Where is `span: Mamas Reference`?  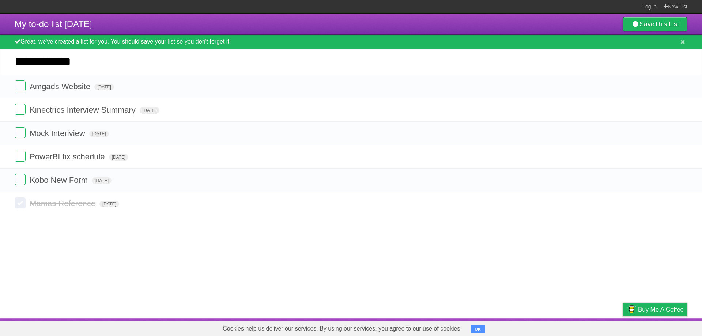
span: Mamas Reference is located at coordinates (63, 203).